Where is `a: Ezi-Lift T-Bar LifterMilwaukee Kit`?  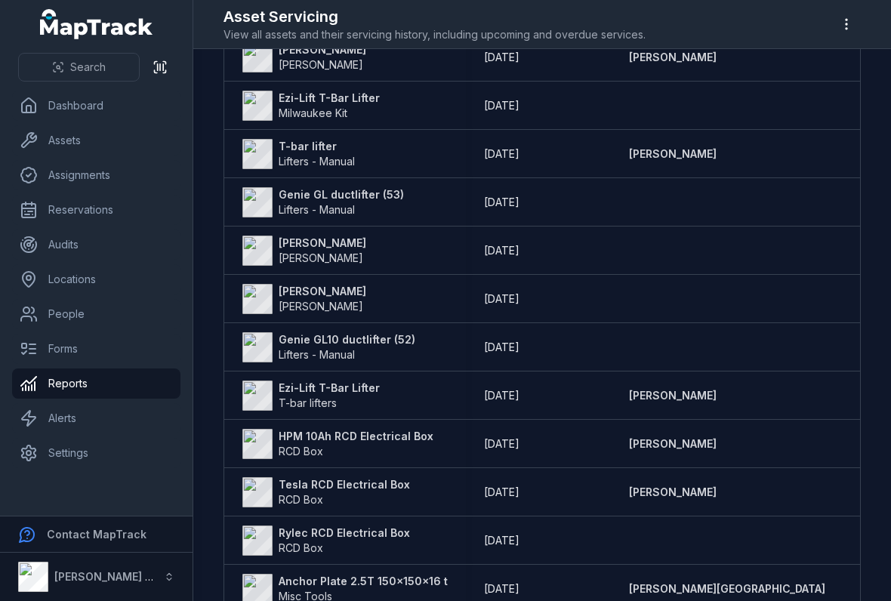
a: Ezi-Lift T-Bar LifterMilwaukee Kit is located at coordinates (311, 106).